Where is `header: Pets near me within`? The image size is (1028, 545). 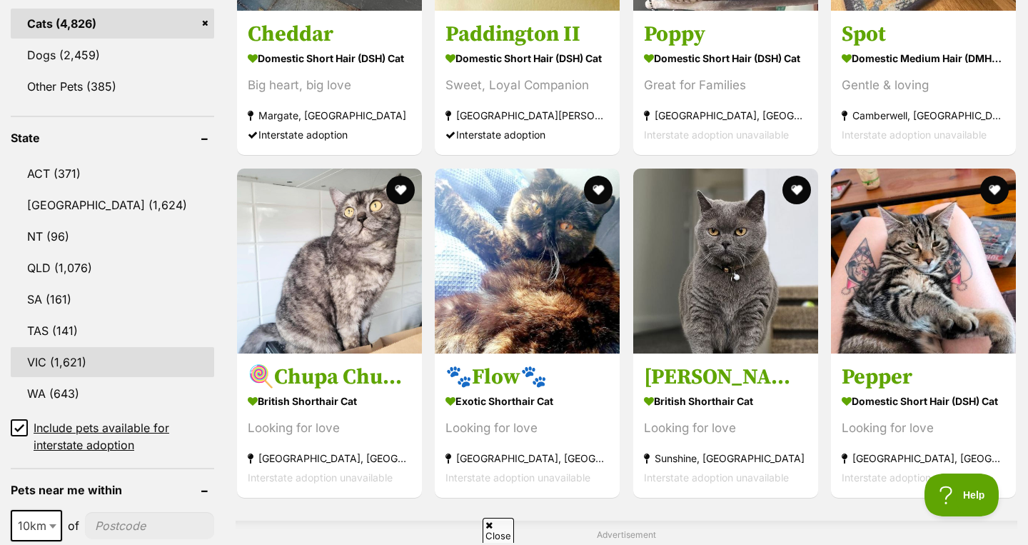 header: Pets near me within is located at coordinates (112, 490).